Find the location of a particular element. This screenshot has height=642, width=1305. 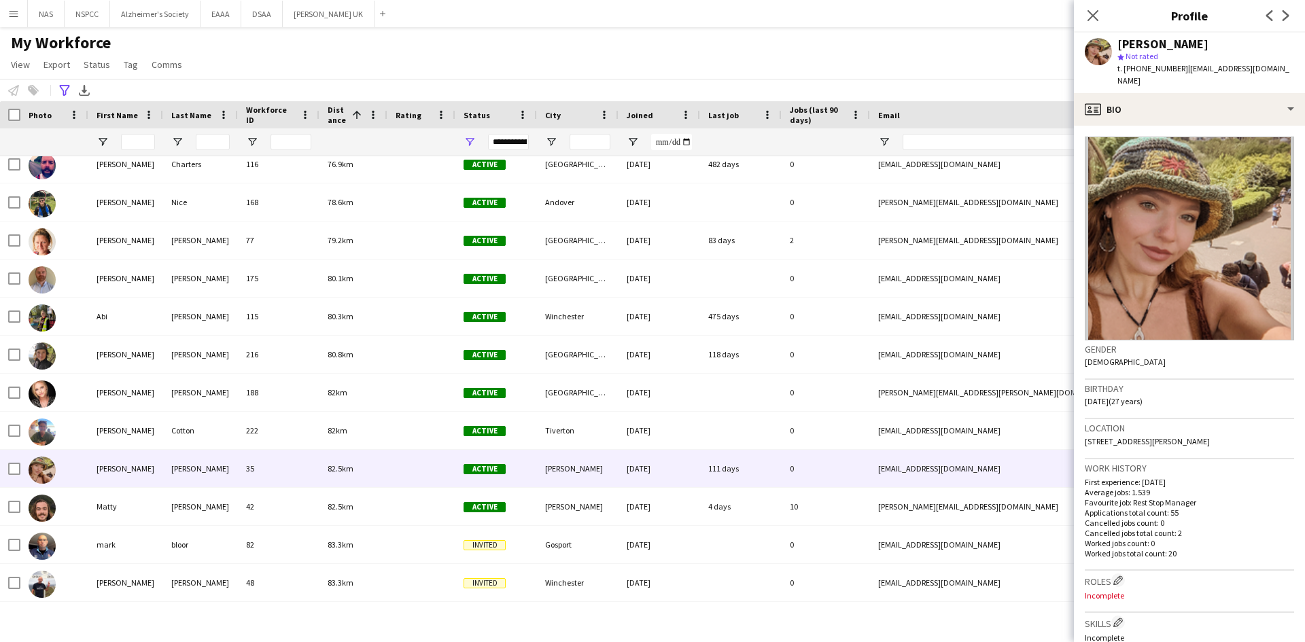

div: Andover is located at coordinates (578, 202).